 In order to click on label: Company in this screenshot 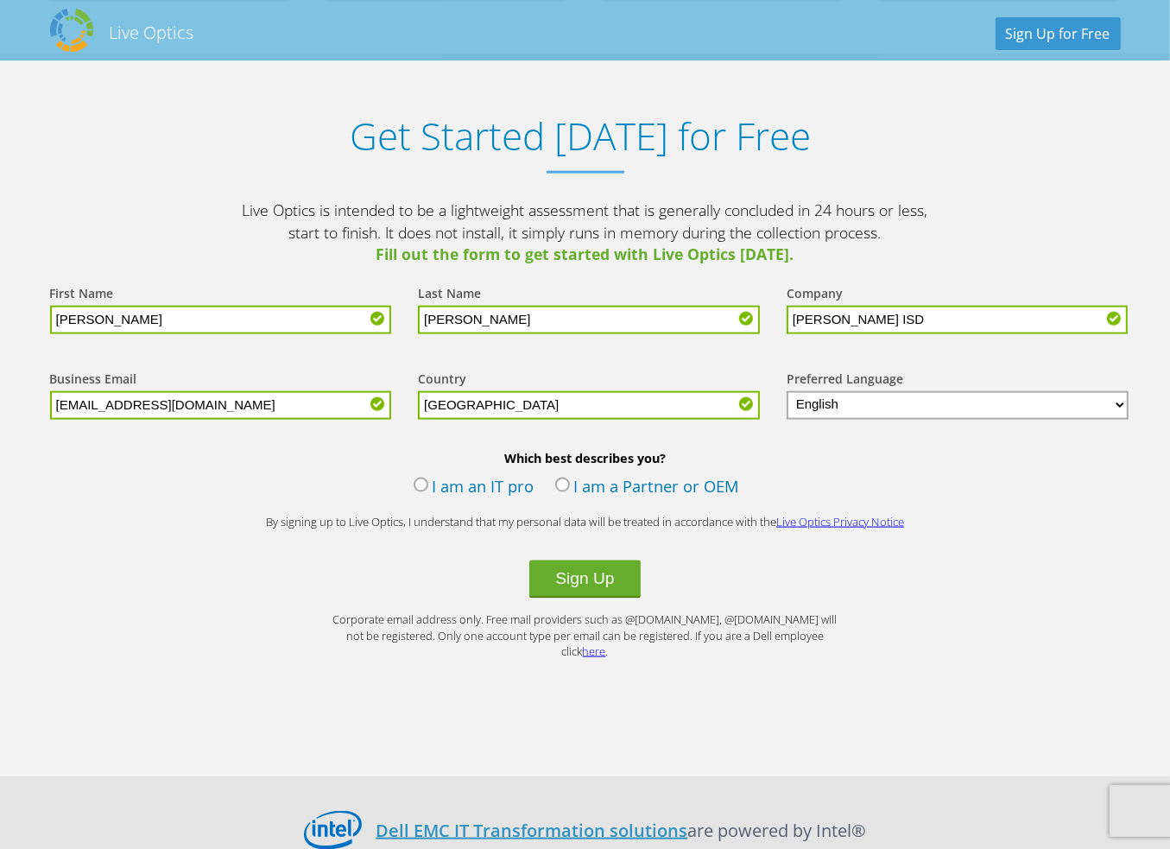, I will do `click(814, 295)`.